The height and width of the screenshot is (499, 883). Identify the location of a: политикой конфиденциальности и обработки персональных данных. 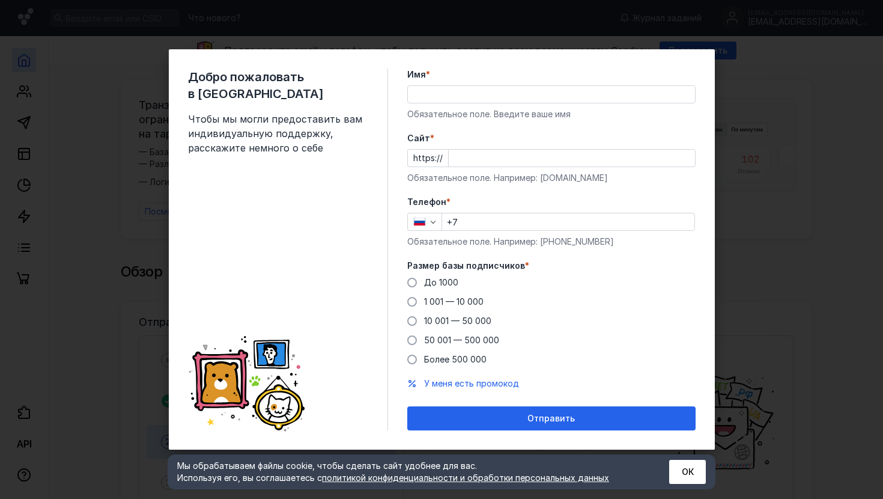
(466, 477).